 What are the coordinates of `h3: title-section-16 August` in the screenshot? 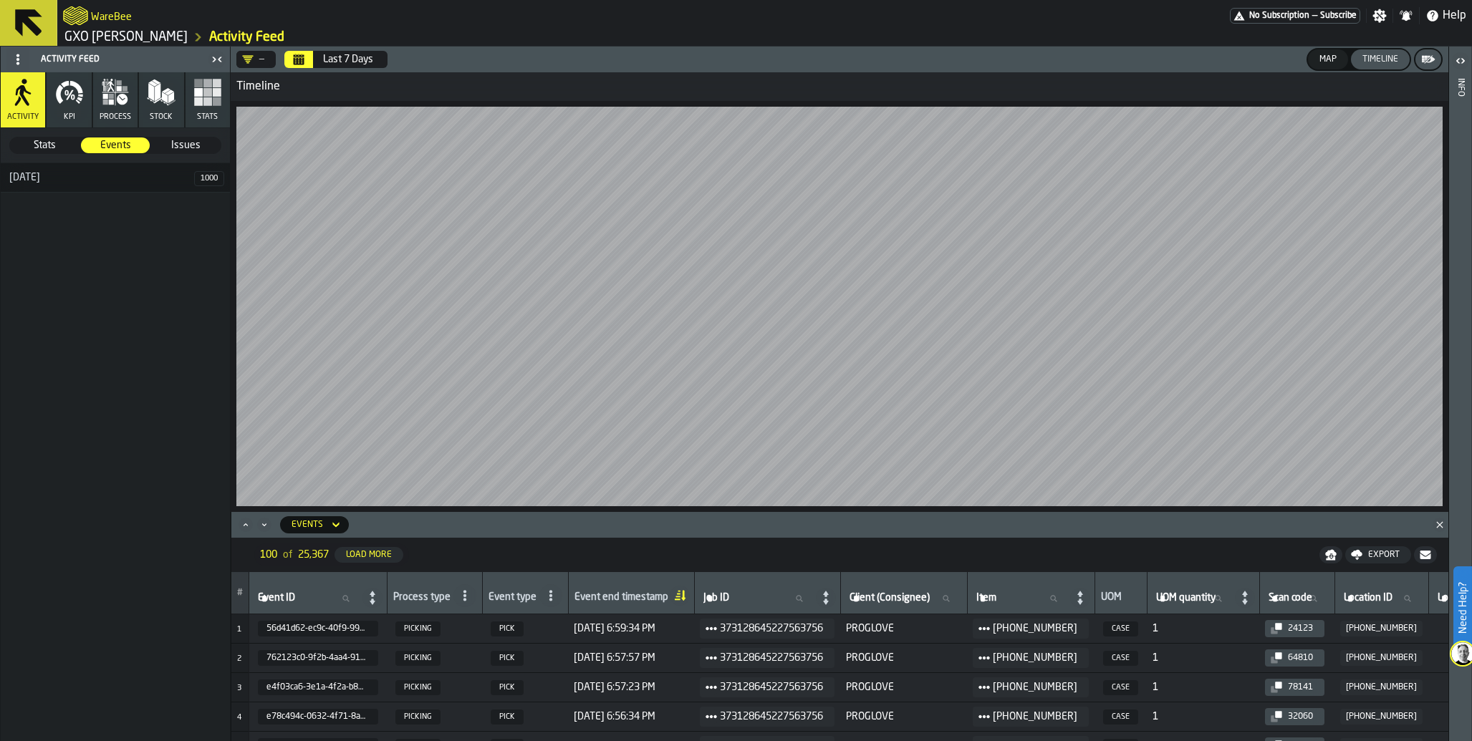 It's located at (115, 178).